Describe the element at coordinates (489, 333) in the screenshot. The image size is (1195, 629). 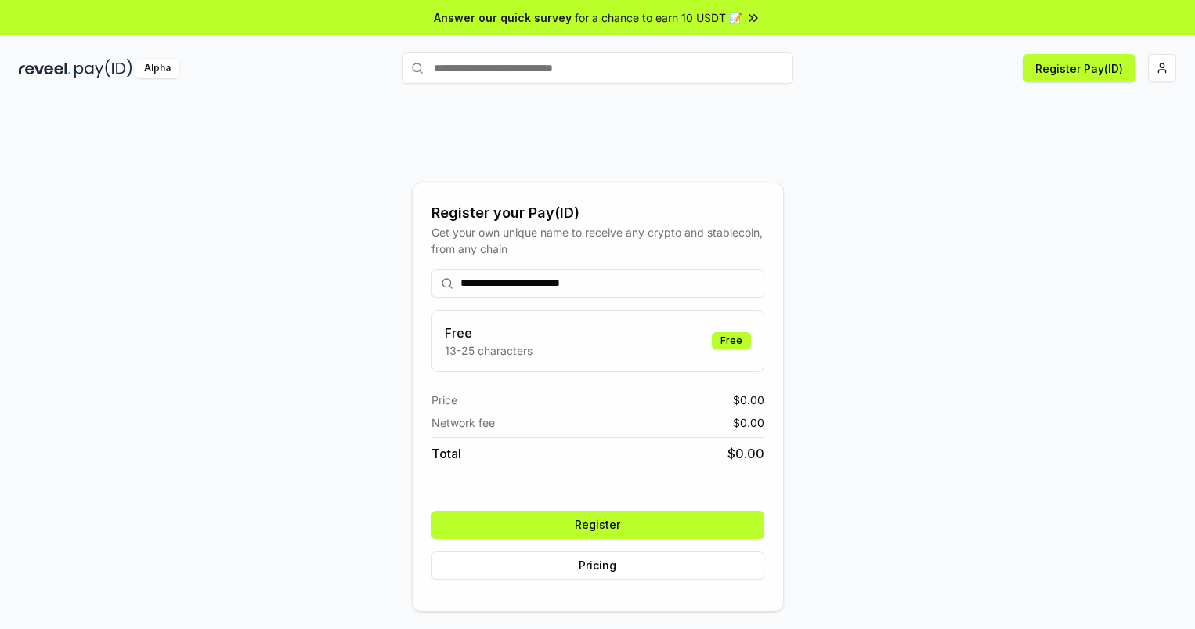
I see `h3: Free` at that location.